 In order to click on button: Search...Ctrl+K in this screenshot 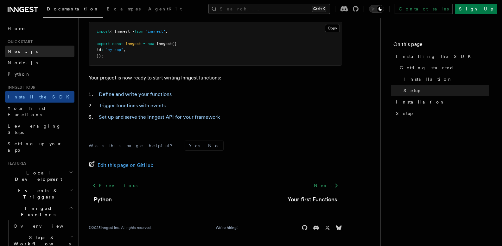, I will do `click(269, 9)`.